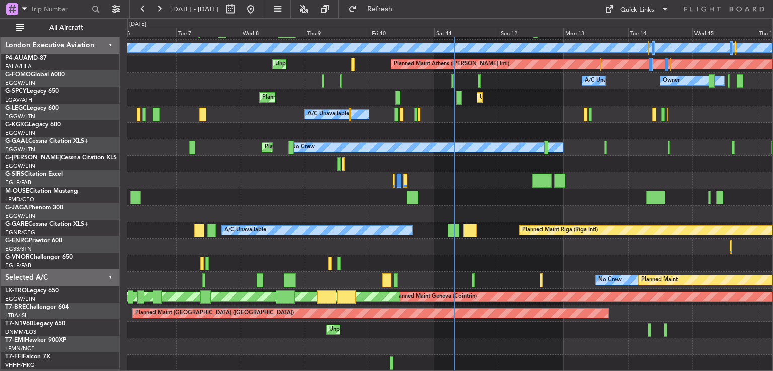  I want to click on a: G-SPCYLegacy 650, so click(32, 92).